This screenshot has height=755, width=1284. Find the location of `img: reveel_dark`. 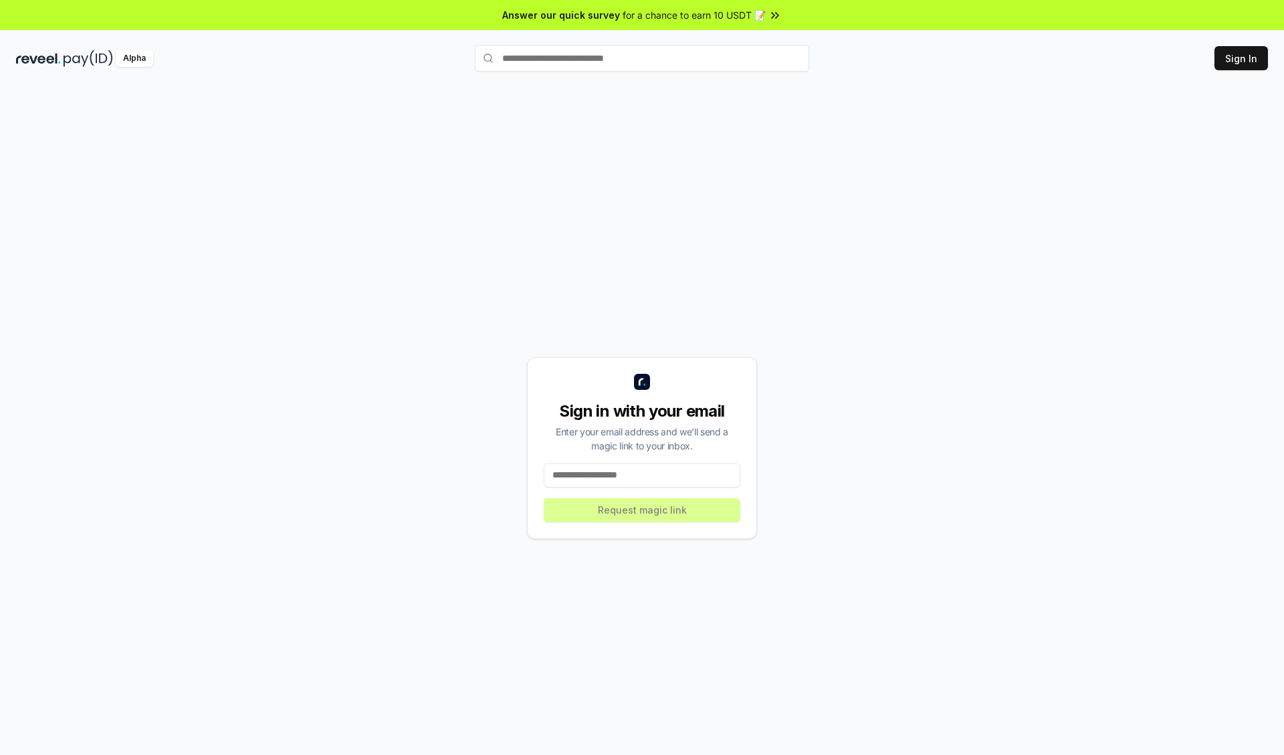

img: reveel_dark is located at coordinates (38, 58).